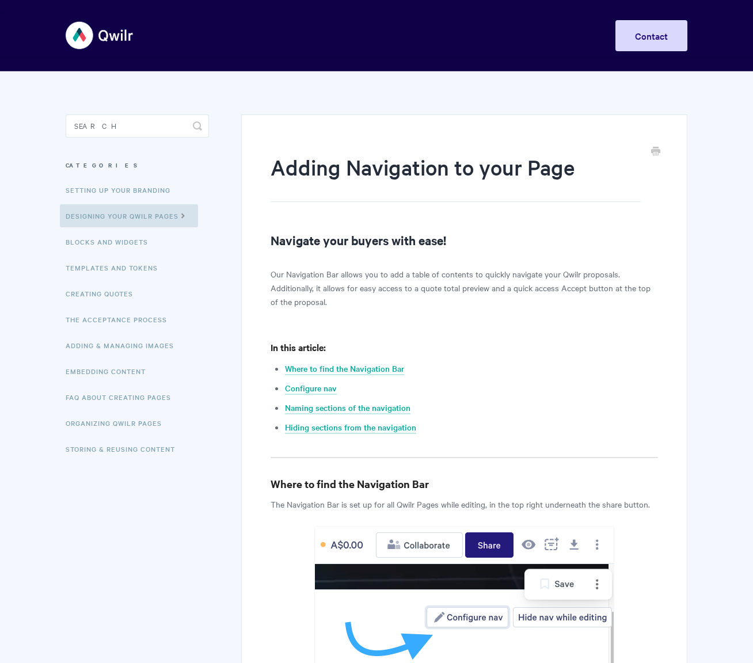 The image size is (753, 663). Describe the element at coordinates (104, 294) in the screenshot. I see `a: Creating Quotes` at that location.